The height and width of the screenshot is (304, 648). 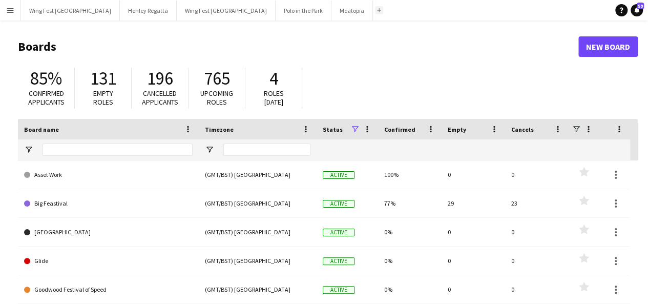 I want to click on span: Upcoming roles, so click(x=217, y=97).